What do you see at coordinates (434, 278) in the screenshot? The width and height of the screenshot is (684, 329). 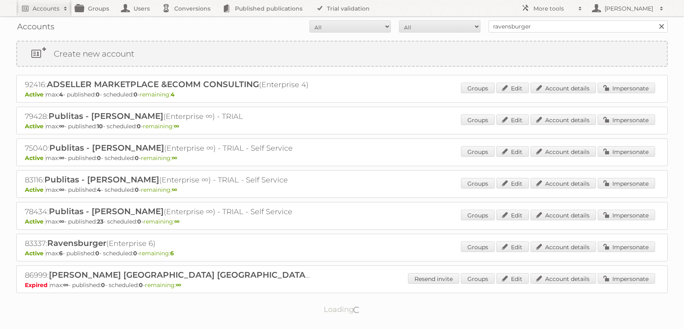 I see `a: Resend invite` at bounding box center [434, 278].